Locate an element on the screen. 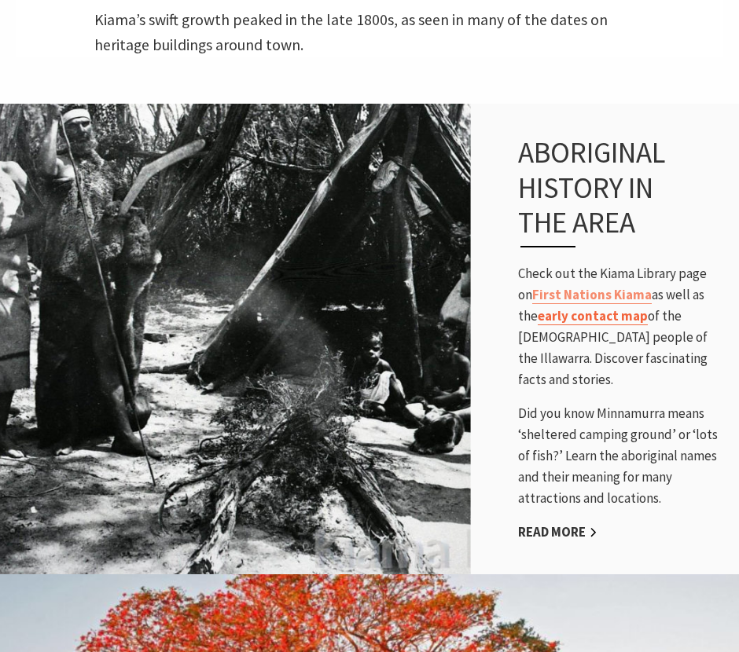 The height and width of the screenshot is (652, 739). p: Did you know Minnamurra means ‘sheltered camping ground’ or ‘lots of fish?’ Learn the aboriginal ... is located at coordinates (620, 456).